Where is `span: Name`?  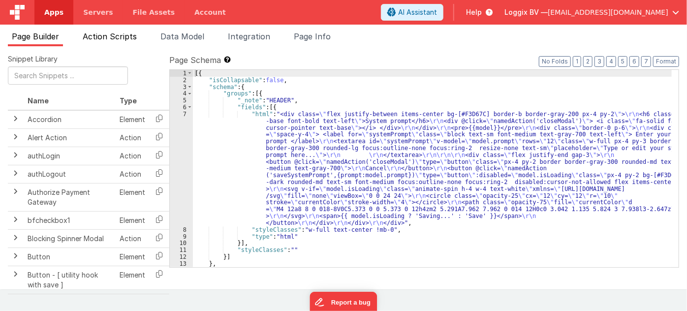 span: Name is located at coordinates (38, 100).